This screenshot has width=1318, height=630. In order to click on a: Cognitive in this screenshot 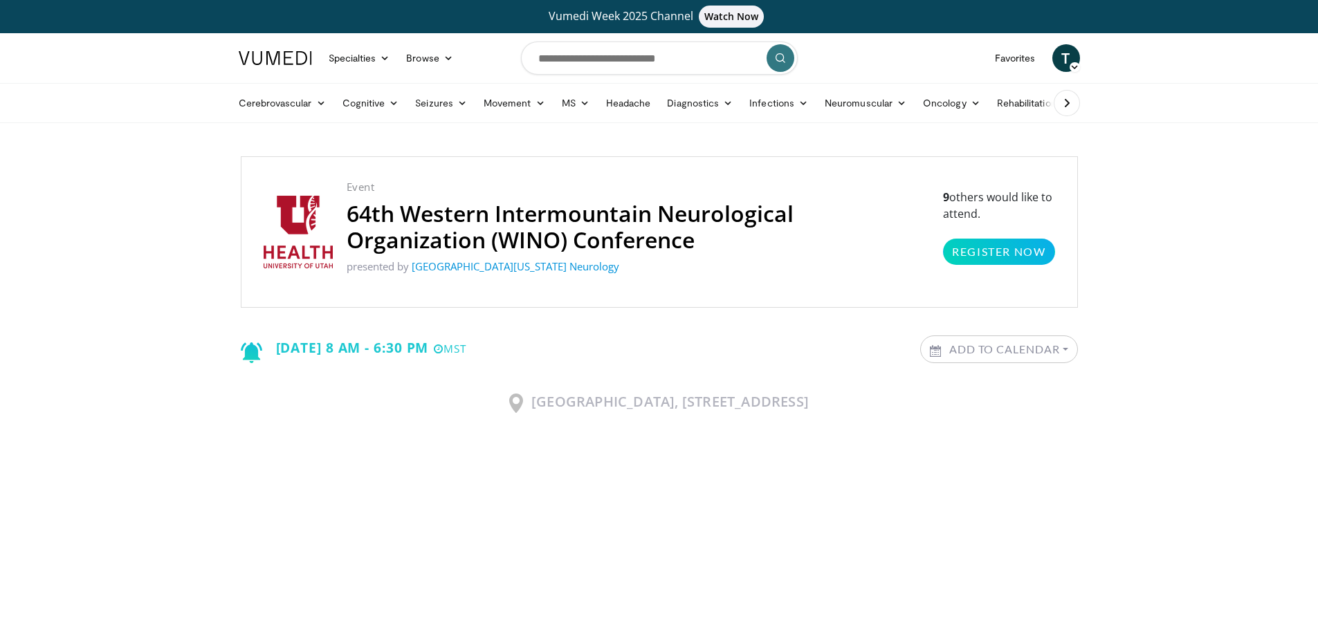, I will do `click(371, 103)`.